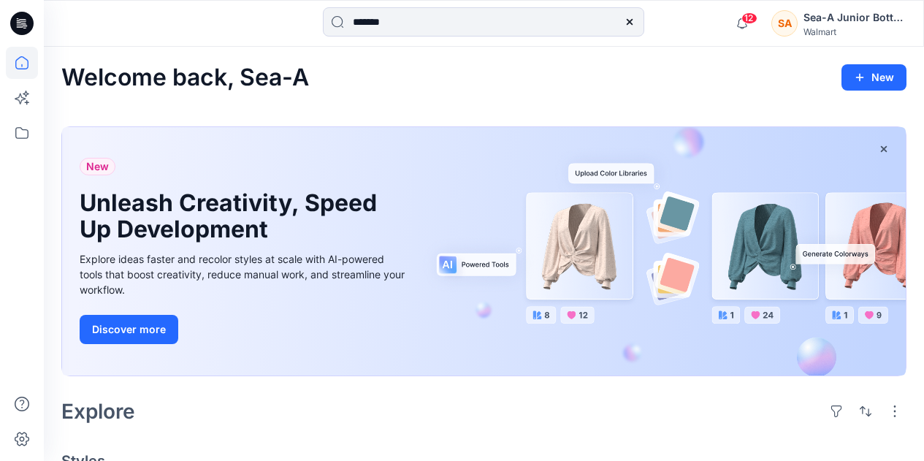  What do you see at coordinates (749, 18) in the screenshot?
I see `span: 12` at bounding box center [749, 18].